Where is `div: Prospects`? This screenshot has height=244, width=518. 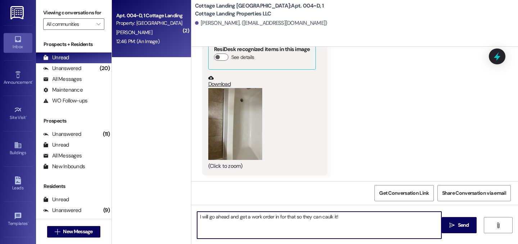 div: Prospects is located at coordinates (74, 121).